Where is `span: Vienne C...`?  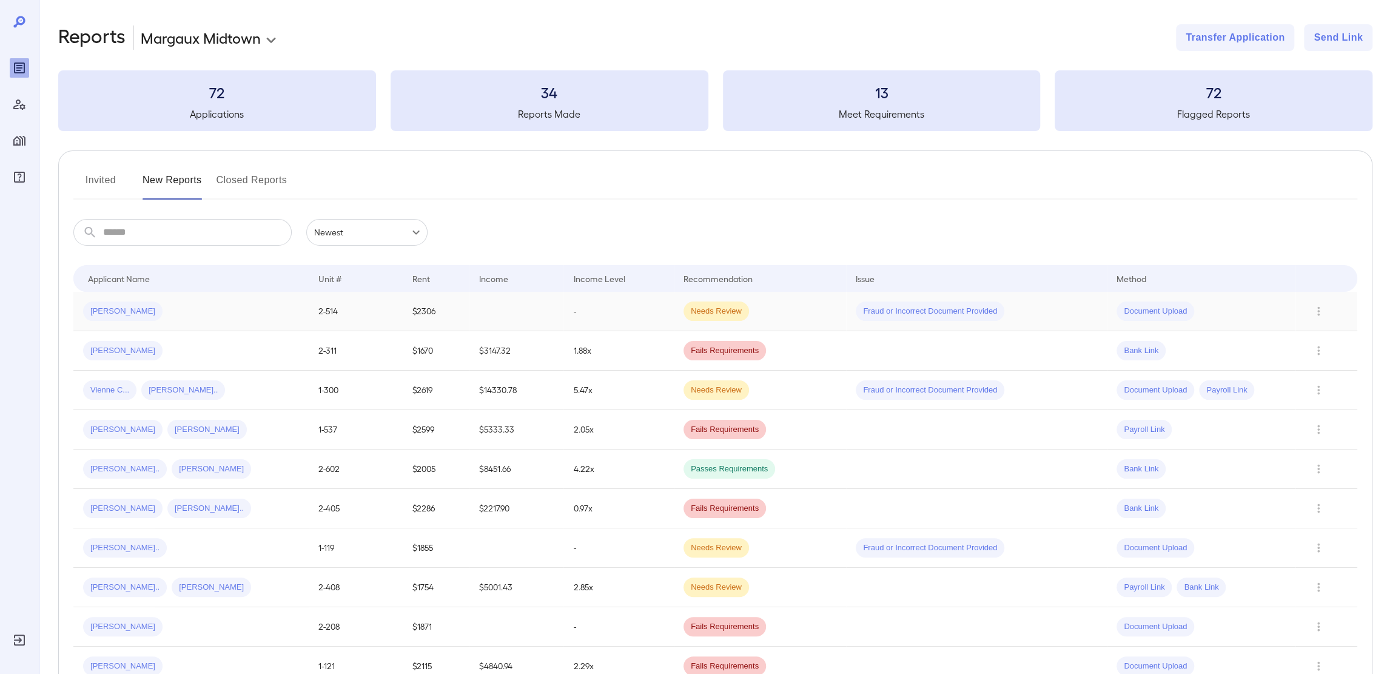
span: Vienne C... is located at coordinates (110, 390).